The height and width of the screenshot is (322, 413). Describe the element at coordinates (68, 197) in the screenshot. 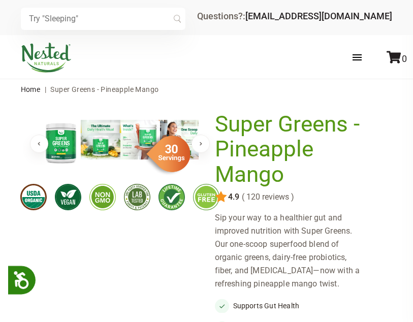

I see `img: vegan` at that location.